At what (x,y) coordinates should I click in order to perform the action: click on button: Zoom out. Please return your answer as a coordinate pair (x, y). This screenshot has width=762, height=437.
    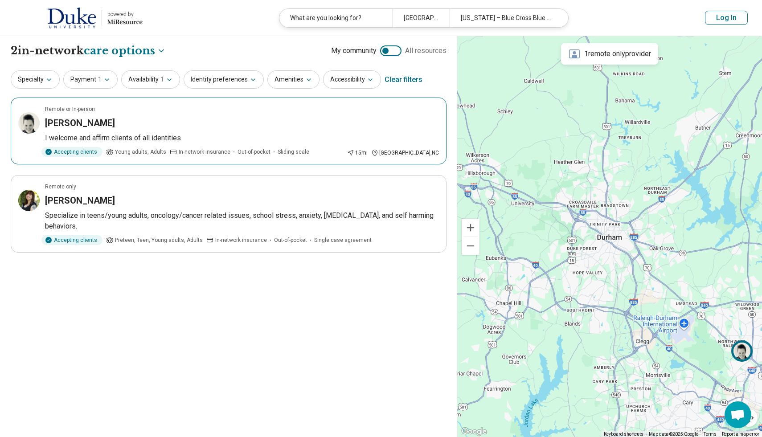
    Looking at the image, I should click on (471, 246).